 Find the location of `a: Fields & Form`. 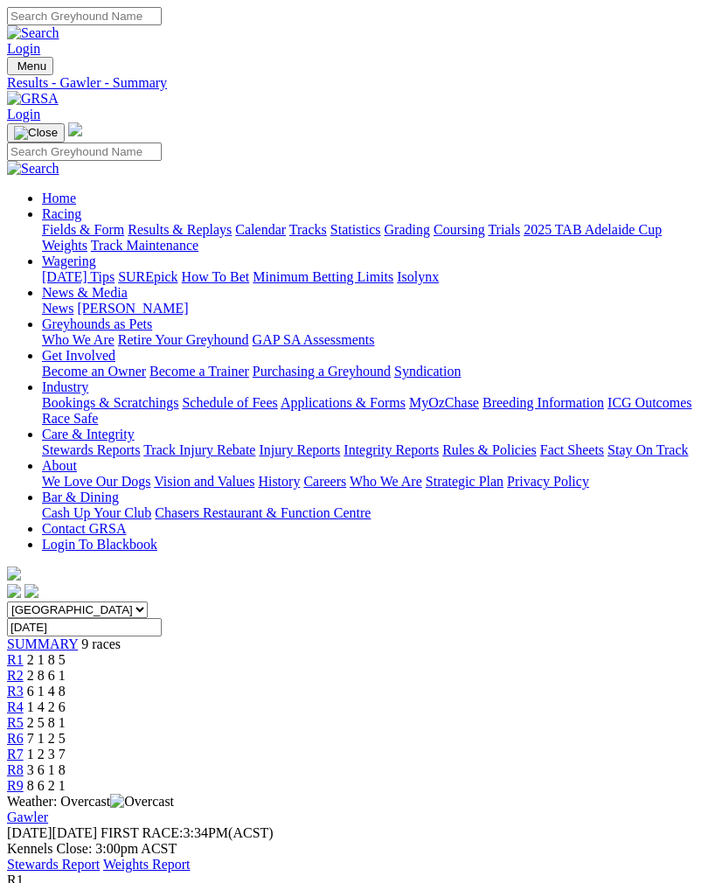

a: Fields & Form is located at coordinates (83, 229).